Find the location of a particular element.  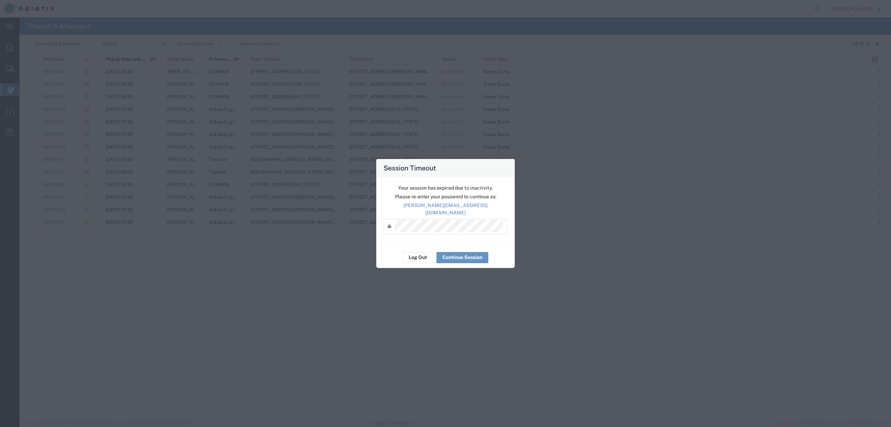

p: Please re-enter your password to continue as: is located at coordinates (446, 196).